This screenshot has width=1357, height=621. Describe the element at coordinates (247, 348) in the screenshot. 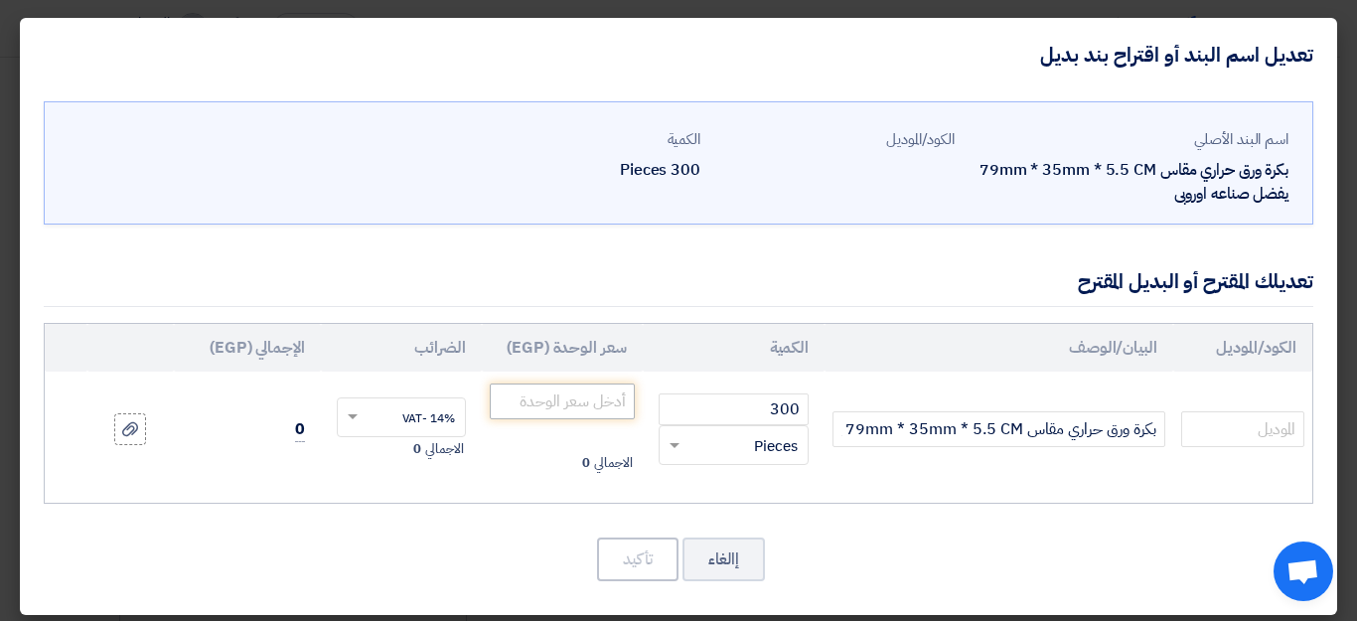

I see `th: الإجمالي (EGP)` at that location.